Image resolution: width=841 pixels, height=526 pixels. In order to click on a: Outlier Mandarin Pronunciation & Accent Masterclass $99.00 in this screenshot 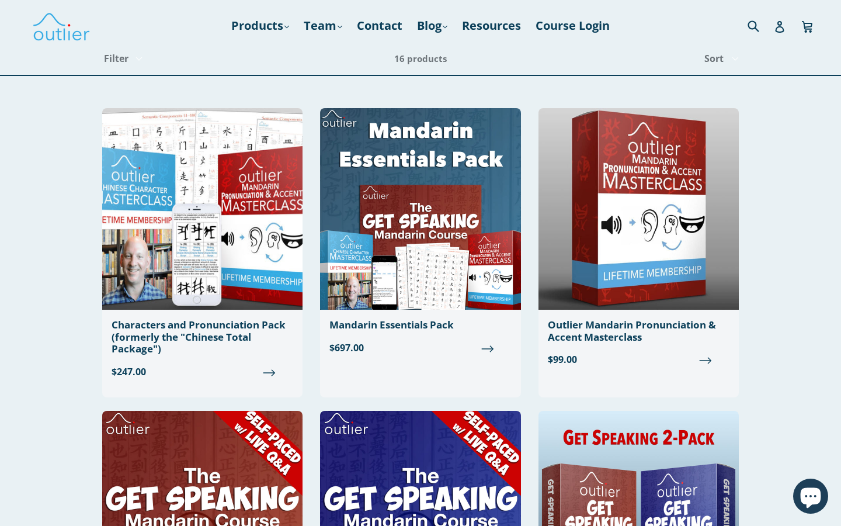, I will do `click(638, 242)`.